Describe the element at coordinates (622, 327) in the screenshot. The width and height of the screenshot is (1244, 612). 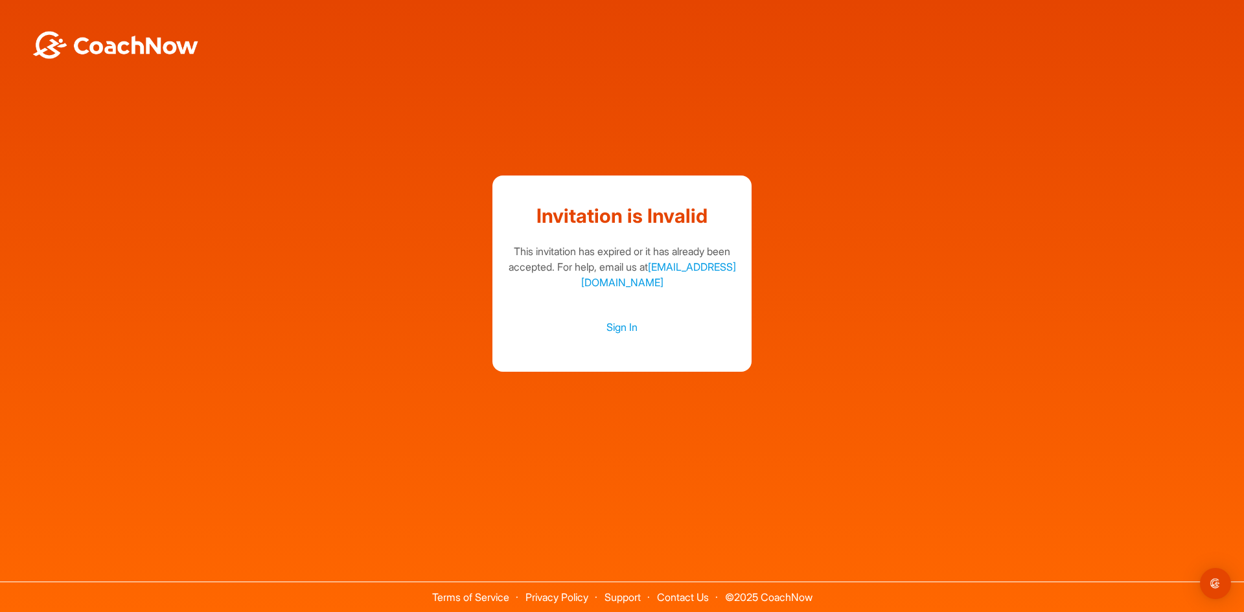
I see `a: Sign In` at that location.